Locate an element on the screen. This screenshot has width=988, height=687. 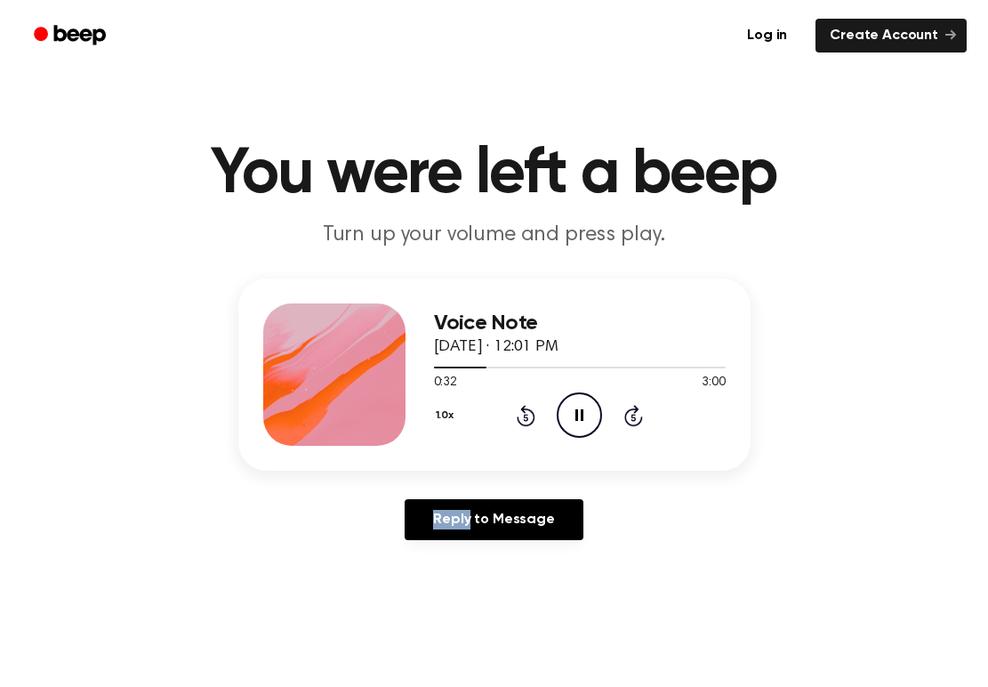
a: Create Account is located at coordinates (891, 36).